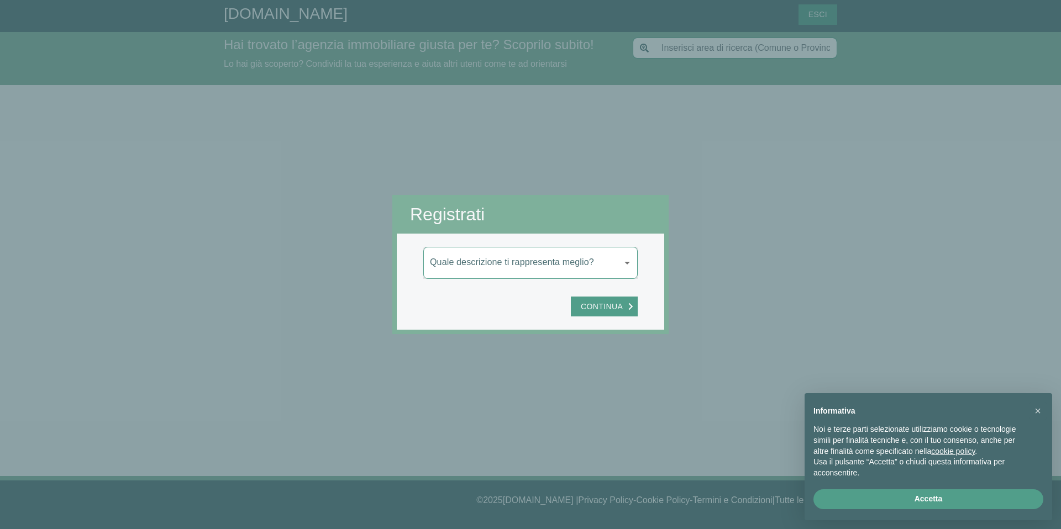  What do you see at coordinates (530, 214) in the screenshot?
I see `h2: Registrati` at bounding box center [530, 214].